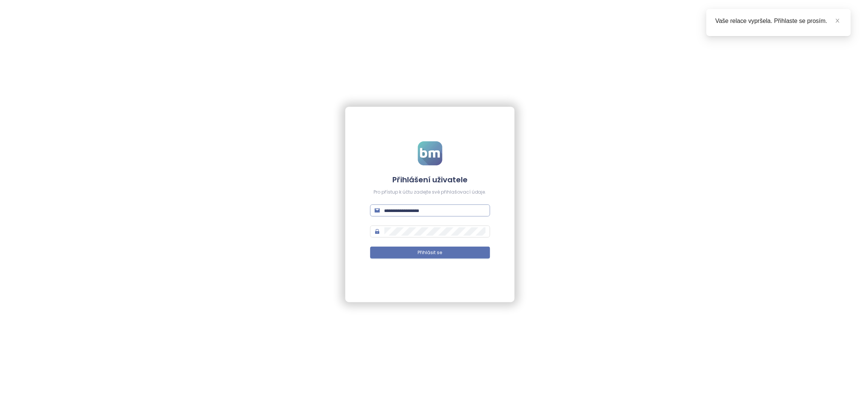 The width and height of the screenshot is (860, 409). I want to click on span: mail, so click(377, 211).